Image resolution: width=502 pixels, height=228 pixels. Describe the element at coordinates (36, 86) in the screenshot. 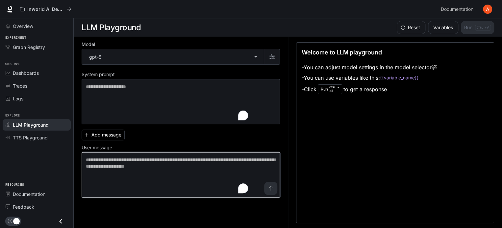

I see `a: Traces` at that location.